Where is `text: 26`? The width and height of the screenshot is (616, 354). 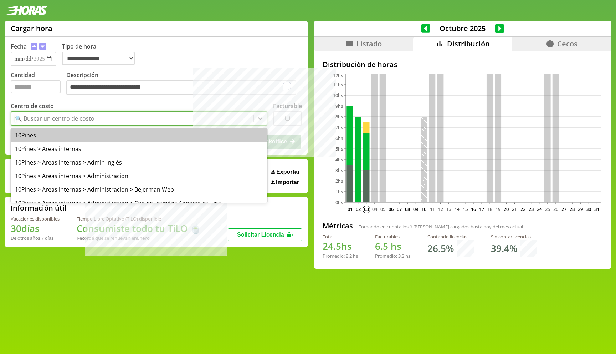
text: 26 is located at coordinates (556, 209).